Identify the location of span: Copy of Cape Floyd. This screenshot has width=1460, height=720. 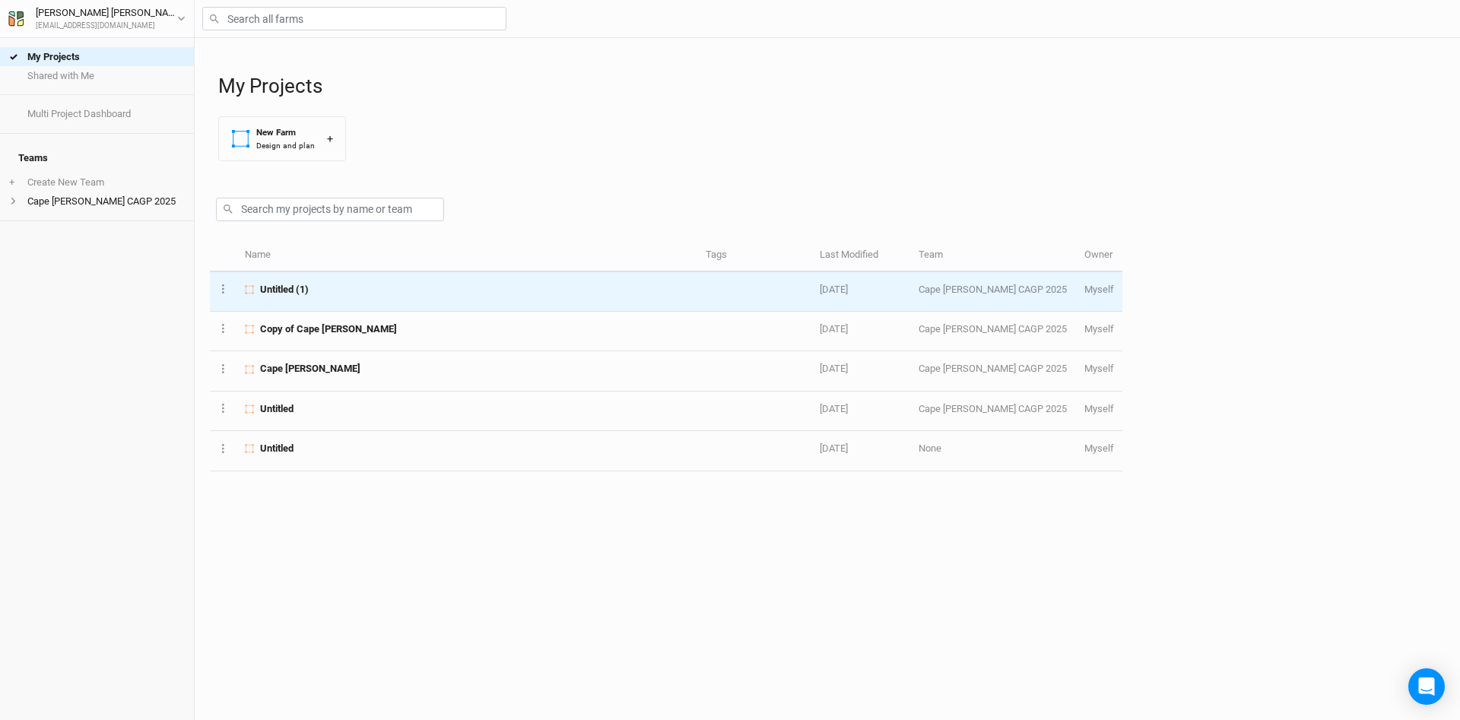
(329, 329).